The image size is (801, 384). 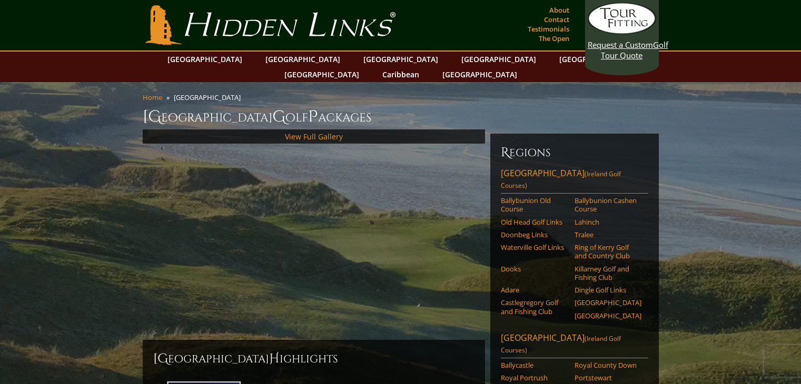 What do you see at coordinates (534, 205) in the screenshot?
I see `a: Ballybunion Old Course` at bounding box center [534, 205].